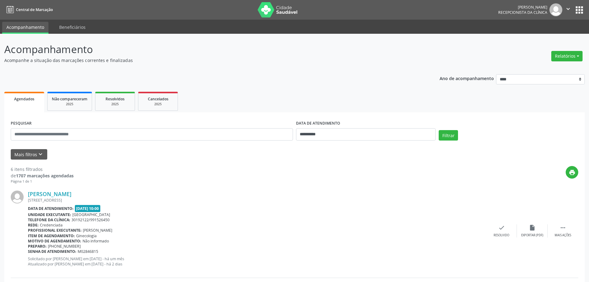 This screenshot has width=589, height=282. I want to click on span: 30192122/991526450, so click(91, 220).